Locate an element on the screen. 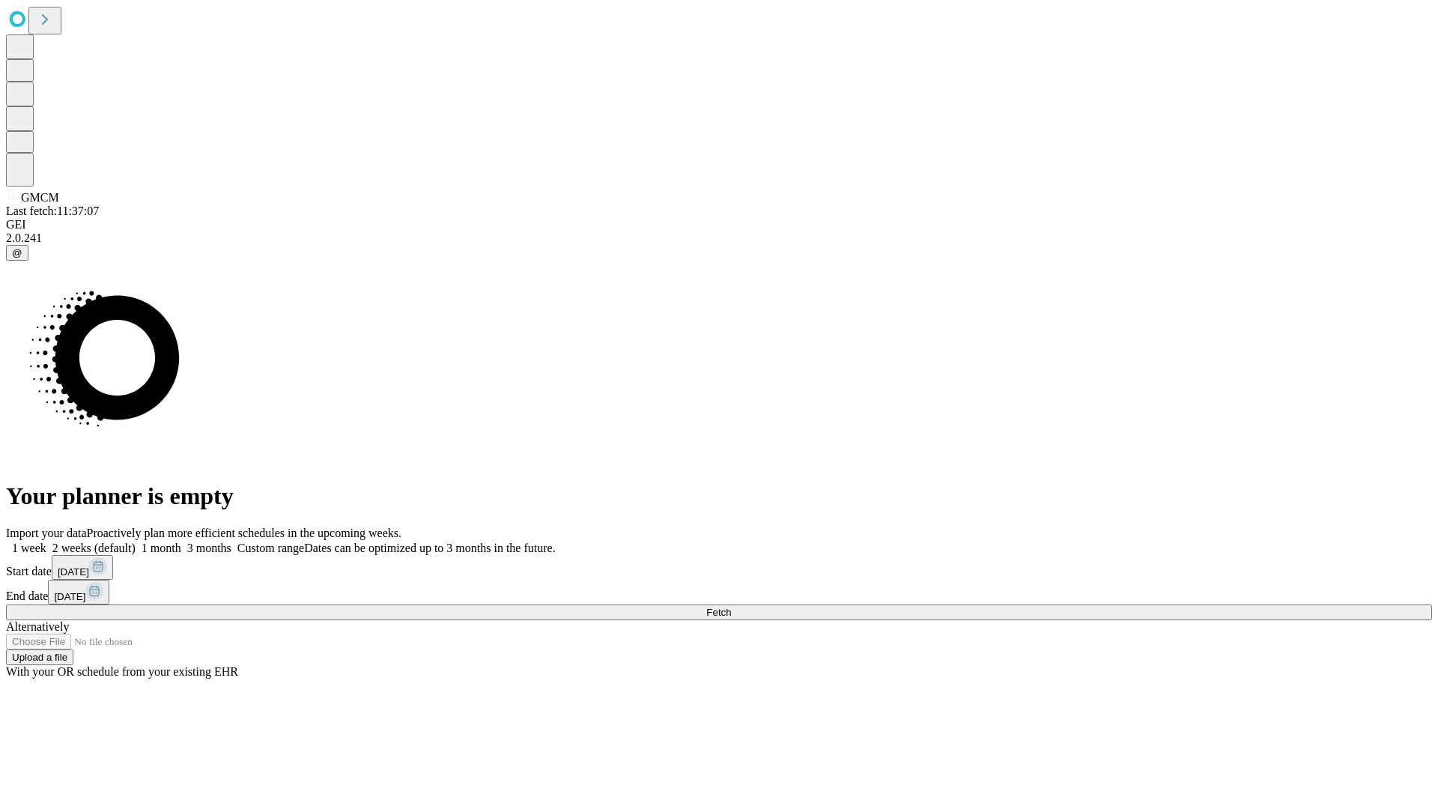  span: 1 week is located at coordinates (29, 548).